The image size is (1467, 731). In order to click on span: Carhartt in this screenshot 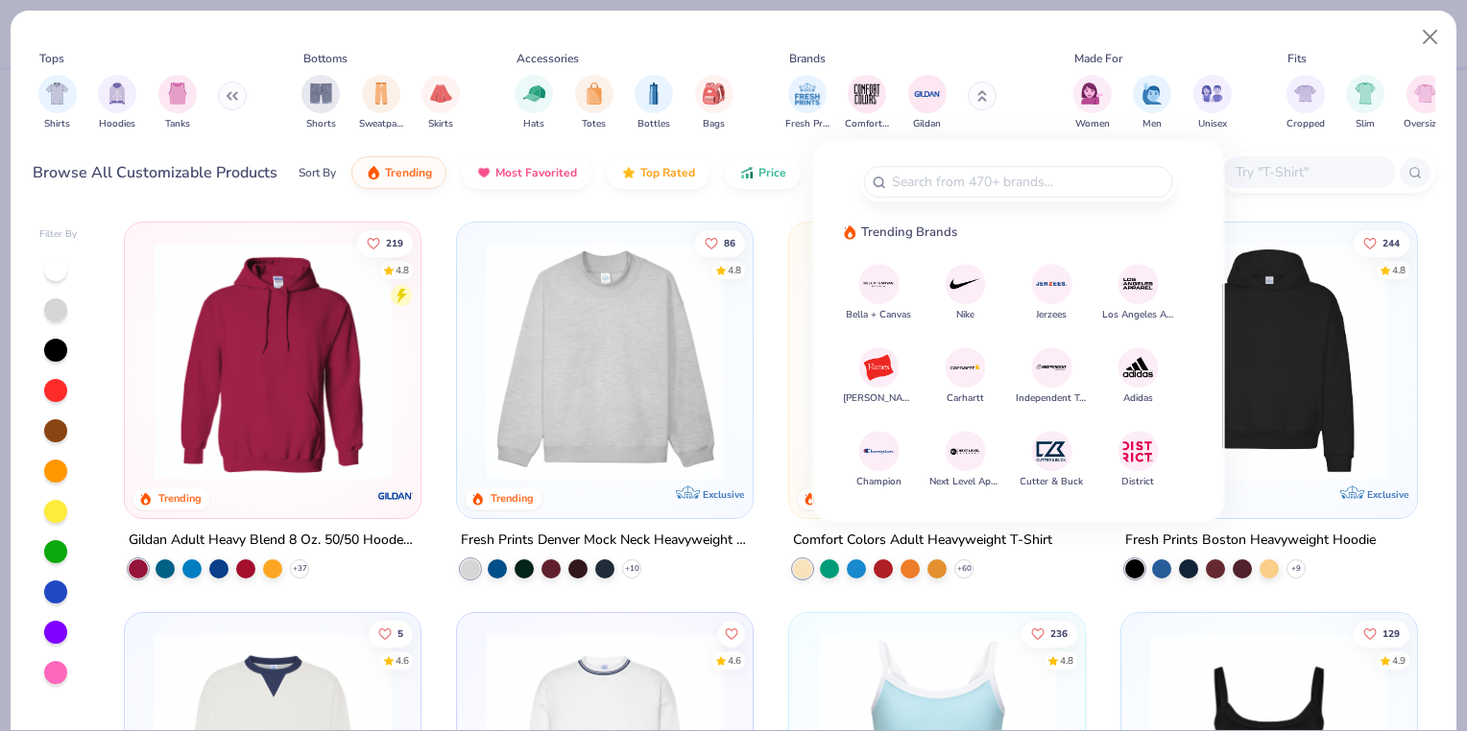, I will do `click(965, 398)`.